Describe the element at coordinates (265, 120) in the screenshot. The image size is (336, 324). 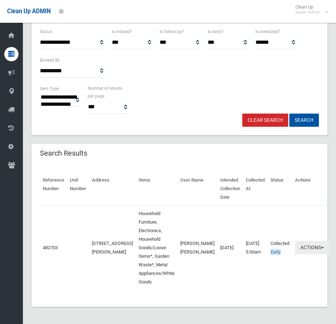
I see `a: Clear Search` at that location.